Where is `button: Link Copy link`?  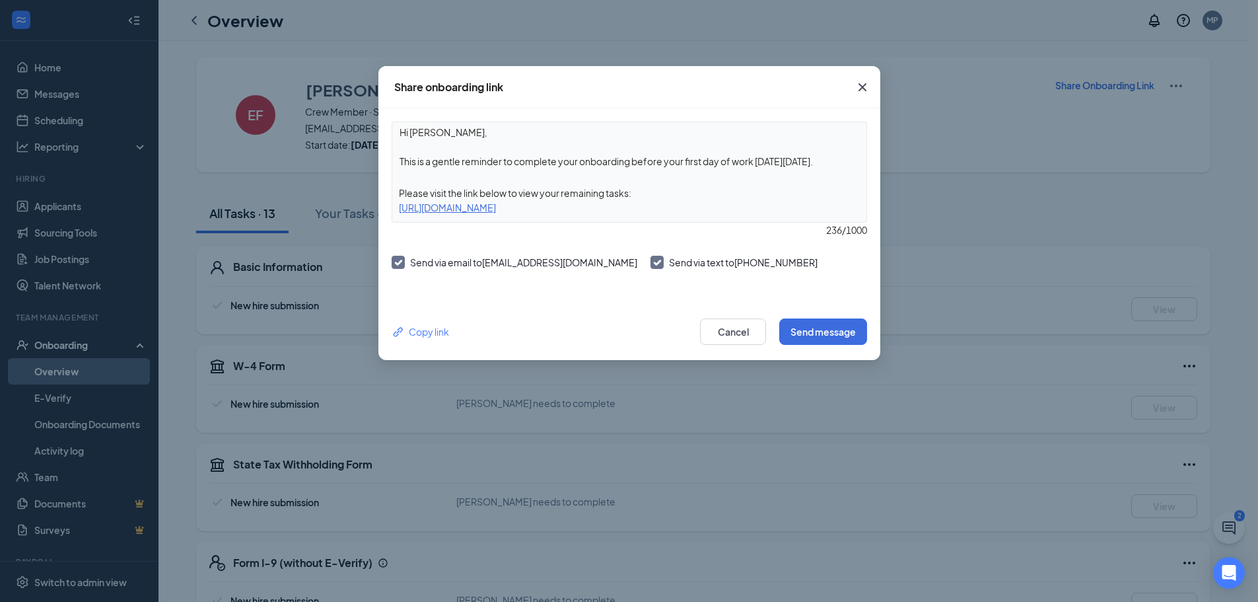 button: Link Copy link is located at coordinates (420, 332).